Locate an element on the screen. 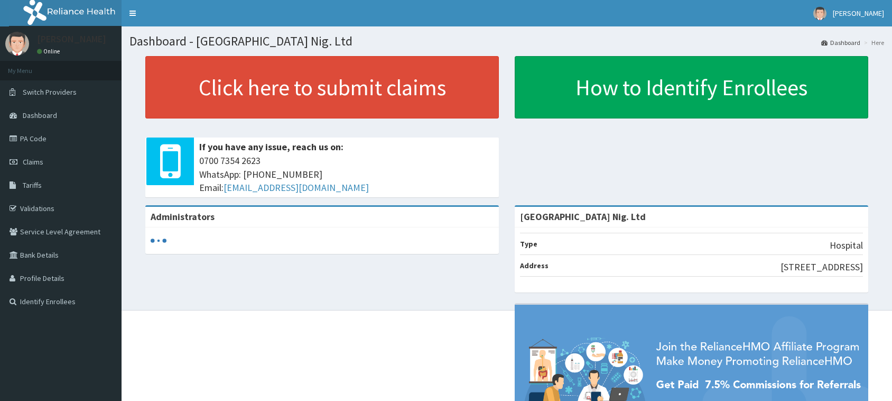 The width and height of the screenshot is (892, 401). b: Type is located at coordinates (529, 244).